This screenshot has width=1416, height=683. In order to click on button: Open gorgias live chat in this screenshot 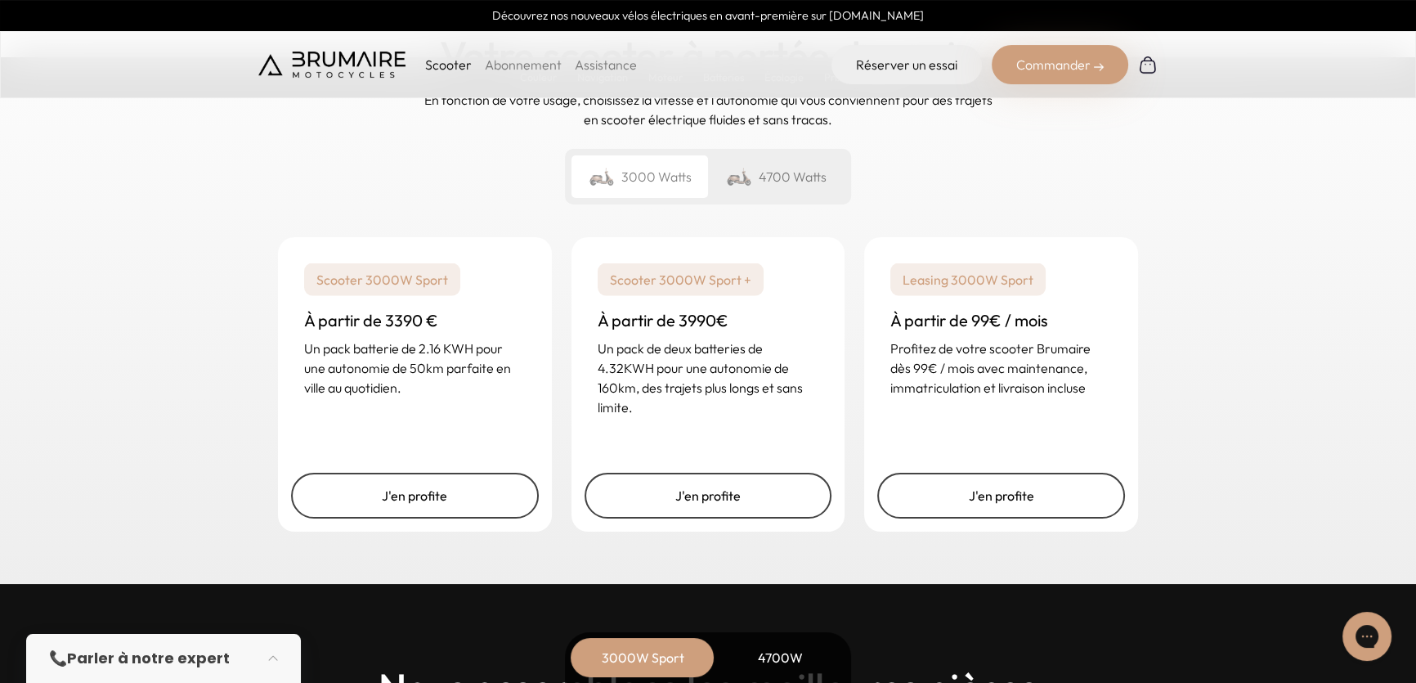, I will do `click(33, 30)`.